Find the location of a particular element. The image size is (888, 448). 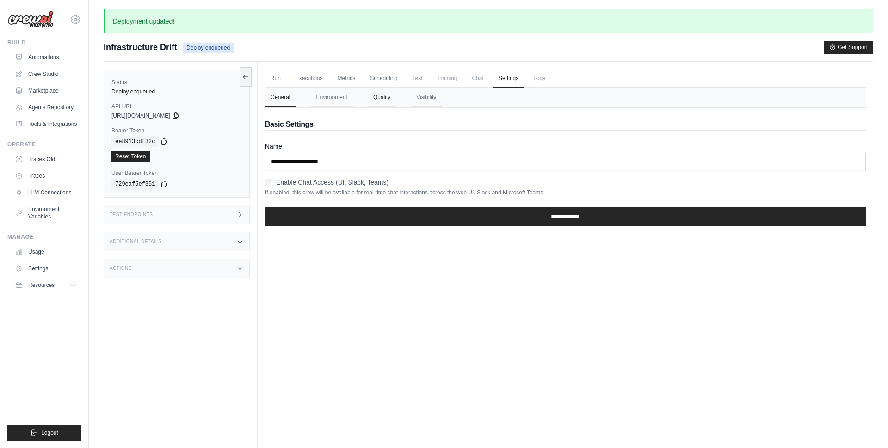

span: Chat is not available until the deployment is complete is located at coordinates (478, 78).